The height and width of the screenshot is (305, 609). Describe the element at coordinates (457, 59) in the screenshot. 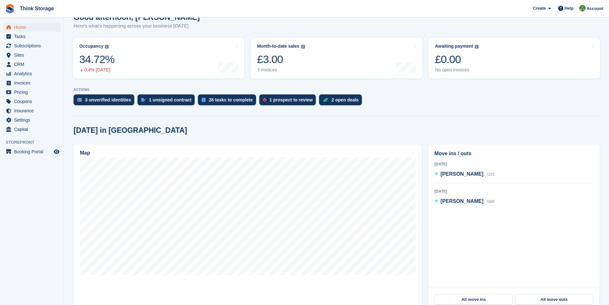

I see `div: £0.00` at that location.